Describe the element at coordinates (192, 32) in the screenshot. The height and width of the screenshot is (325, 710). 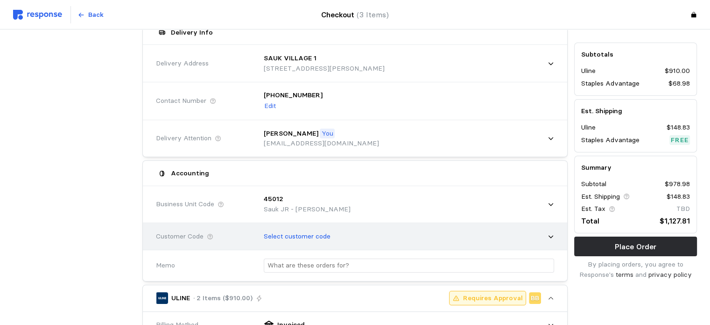
I see `h5: Delivery Info` at that location.